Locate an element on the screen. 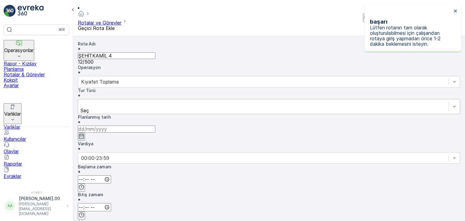 The image size is (465, 221). p: Ayarlar is located at coordinates (36, 85).